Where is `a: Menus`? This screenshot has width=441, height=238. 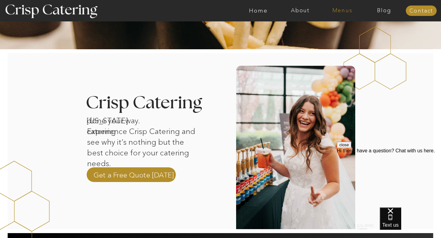
a: Menus is located at coordinates (342, 11).